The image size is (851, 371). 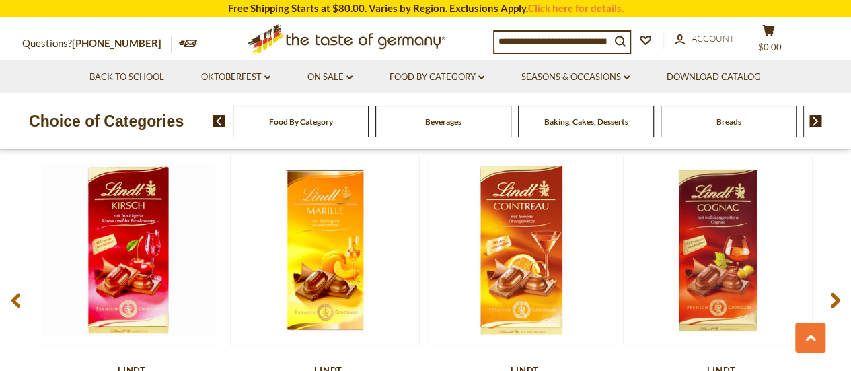 What do you see at coordinates (769, 47) in the screenshot?
I see `span: $0.00` at bounding box center [769, 47].